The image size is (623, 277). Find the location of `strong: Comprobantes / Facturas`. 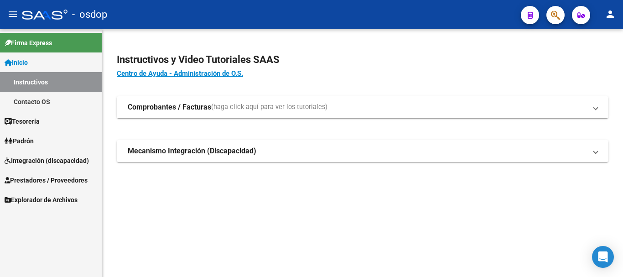

strong: Comprobantes / Facturas is located at coordinates (169, 107).